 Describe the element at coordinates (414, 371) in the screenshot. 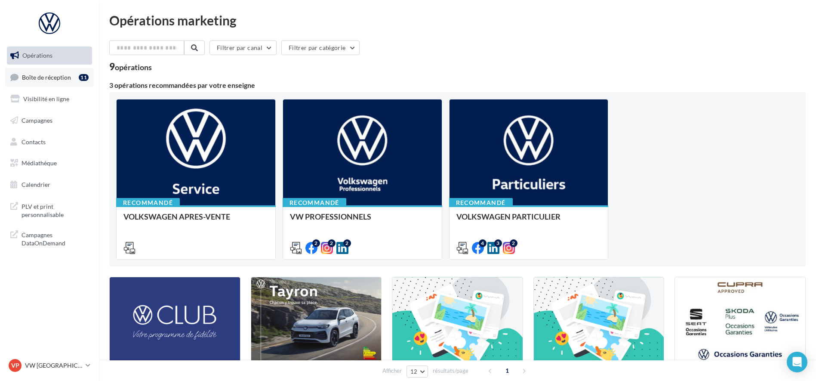

I see `span: 12` at that location.